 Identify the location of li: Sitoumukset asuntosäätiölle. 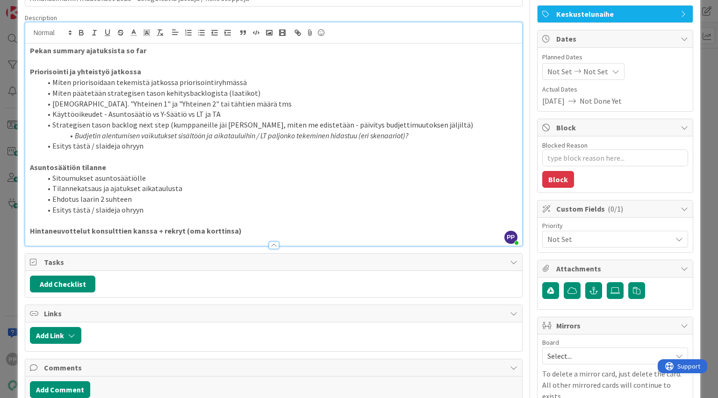
(279, 178).